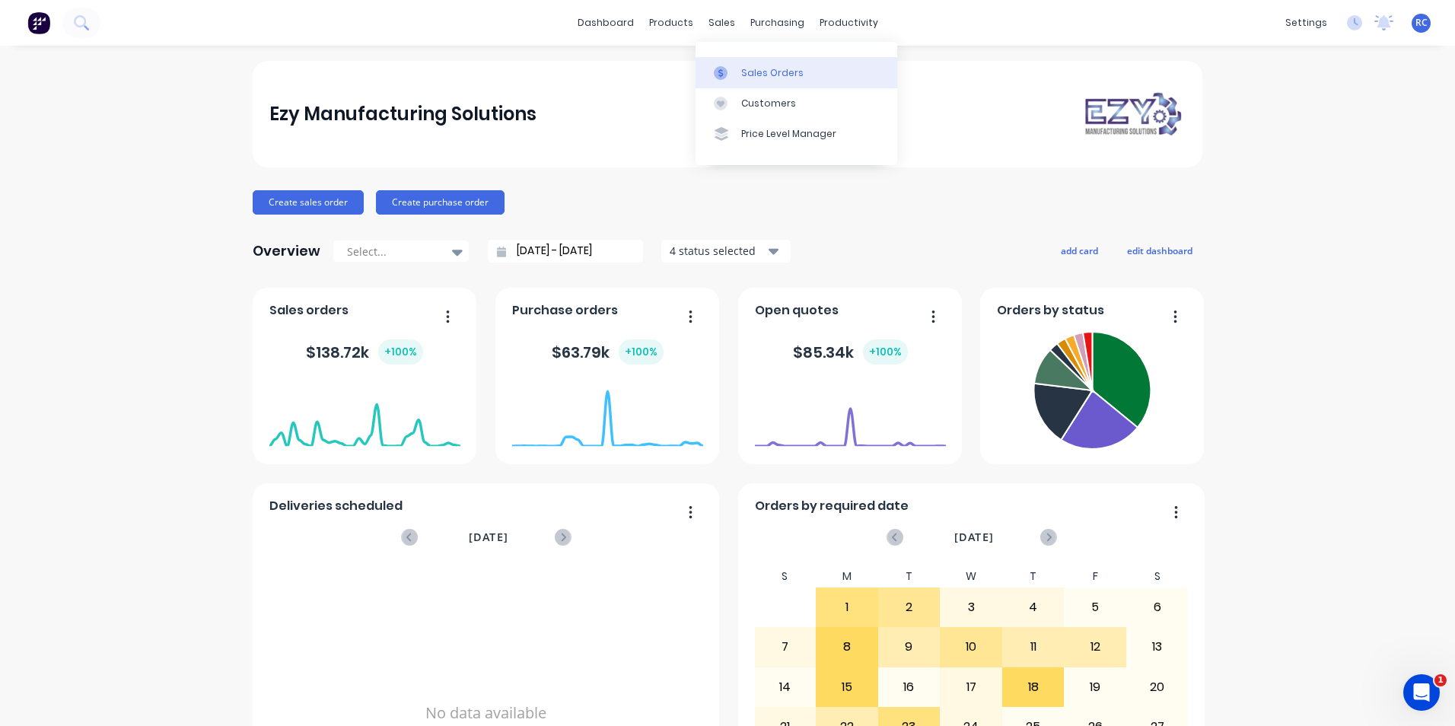  Describe the element at coordinates (1441, 680) in the screenshot. I see `span: 1` at that location.